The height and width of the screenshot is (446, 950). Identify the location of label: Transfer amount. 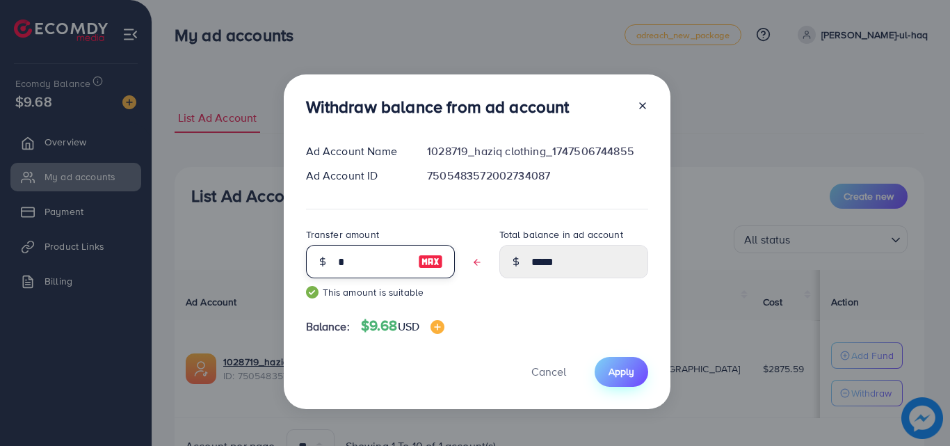
(342, 234).